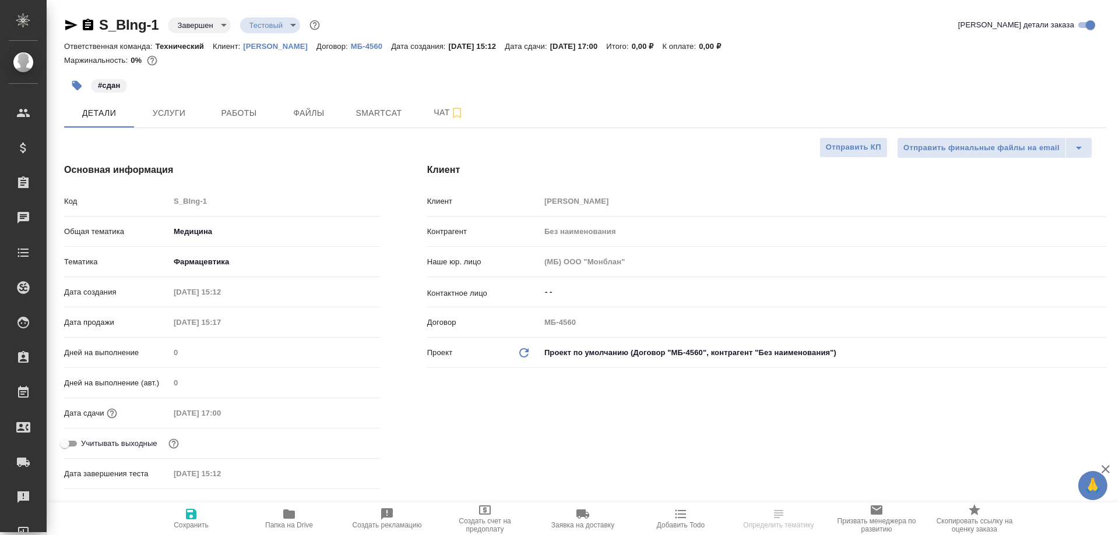 This screenshot has height=535, width=1119. I want to click on p: Клиент, so click(484, 202).